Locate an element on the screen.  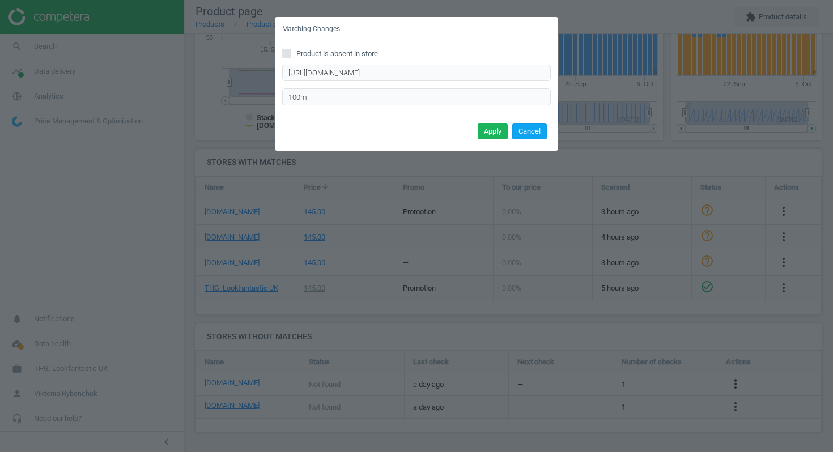
span: Product is absent in store is located at coordinates (337, 54).